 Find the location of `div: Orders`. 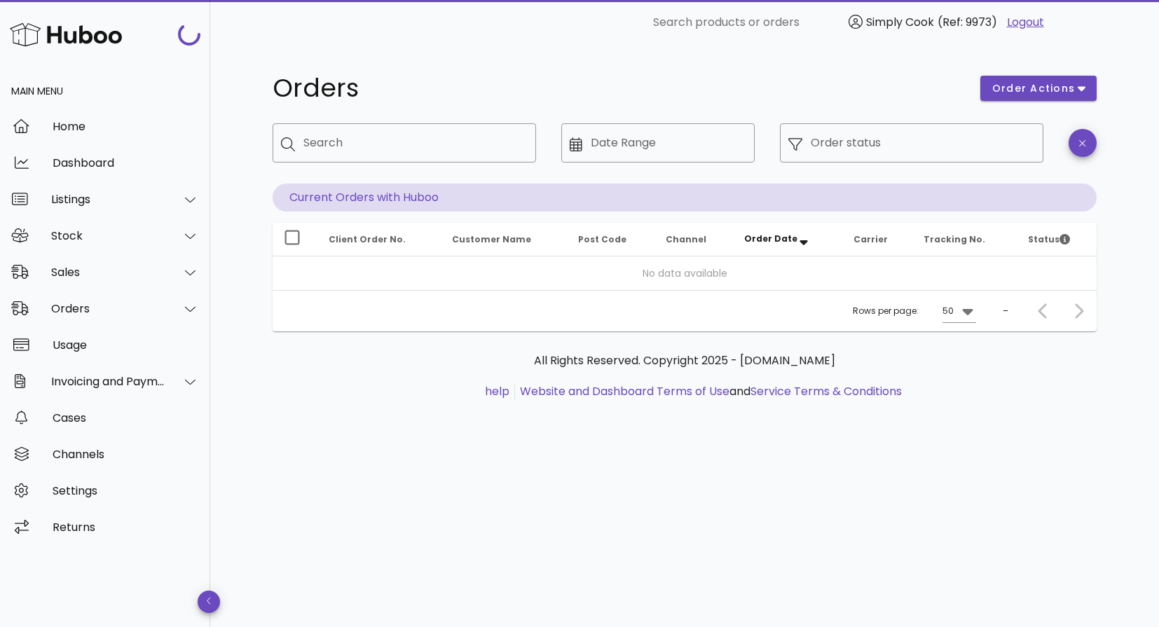

div: Orders is located at coordinates (108, 308).